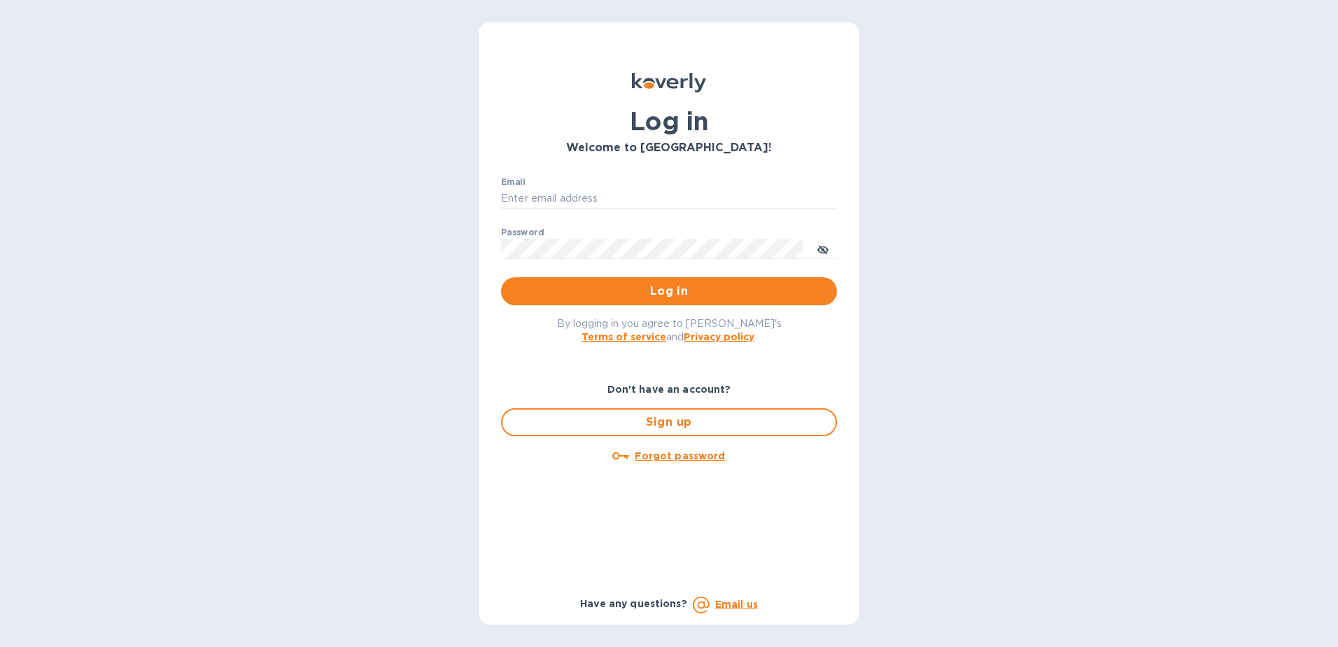 This screenshot has height=647, width=1338. What do you see at coordinates (736, 604) in the screenshot?
I see `b: Email us` at bounding box center [736, 604].